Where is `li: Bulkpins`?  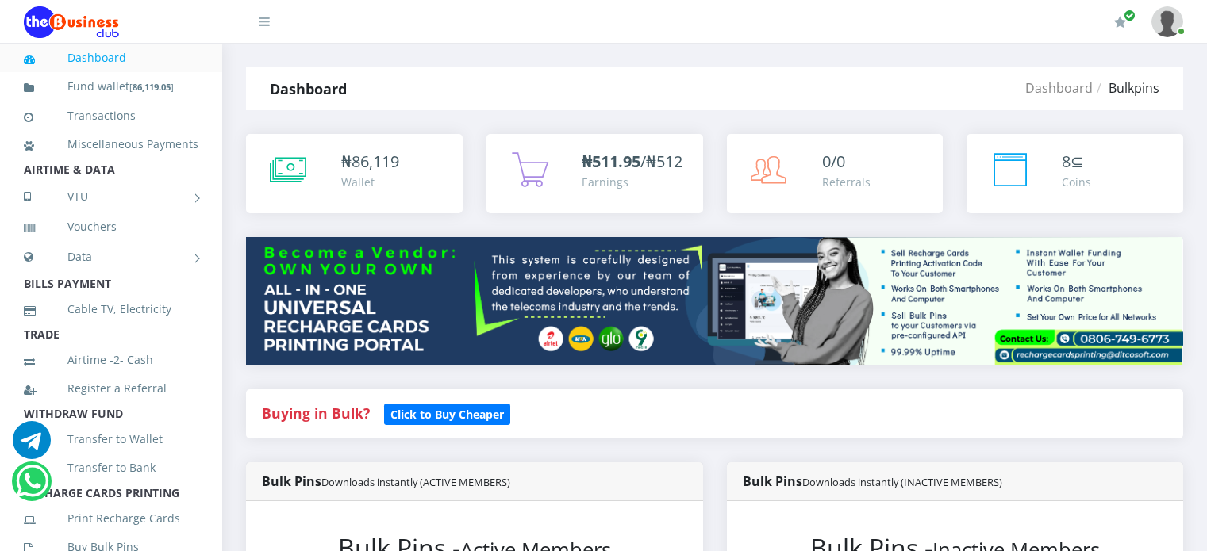
li: Bulkpins is located at coordinates (1126, 88).